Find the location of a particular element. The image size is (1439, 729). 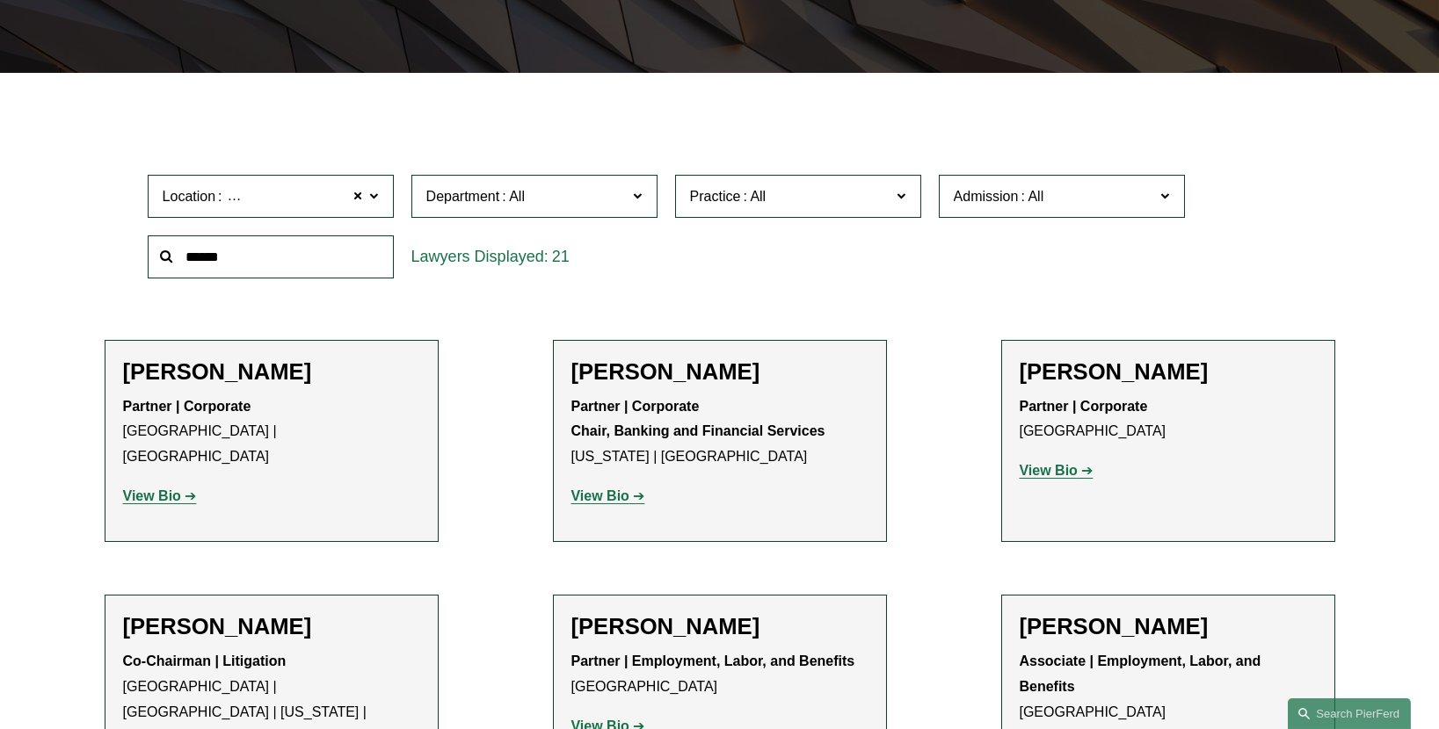

strong: Associate | Employment, Labor, and Benefits is located at coordinates (1141, 674).